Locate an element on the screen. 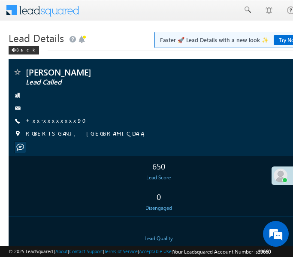 The image size is (293, 257). a: Back is located at coordinates (26, 49).